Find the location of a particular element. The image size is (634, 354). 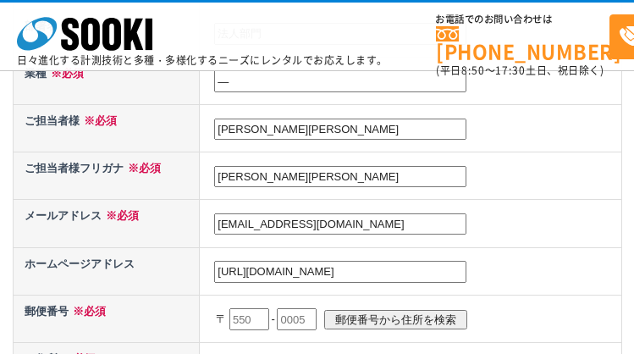

input: 例）ソーキ タロウ is located at coordinates (340, 177).